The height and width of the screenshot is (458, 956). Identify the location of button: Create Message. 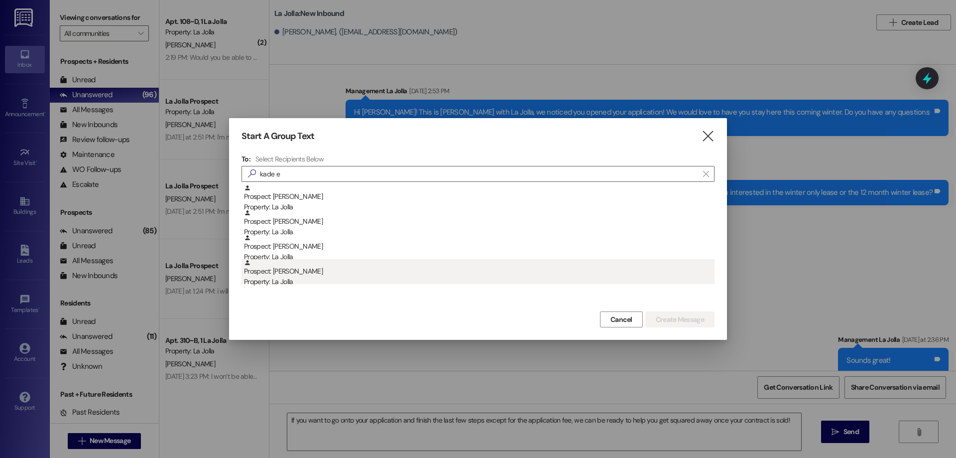
(680, 319).